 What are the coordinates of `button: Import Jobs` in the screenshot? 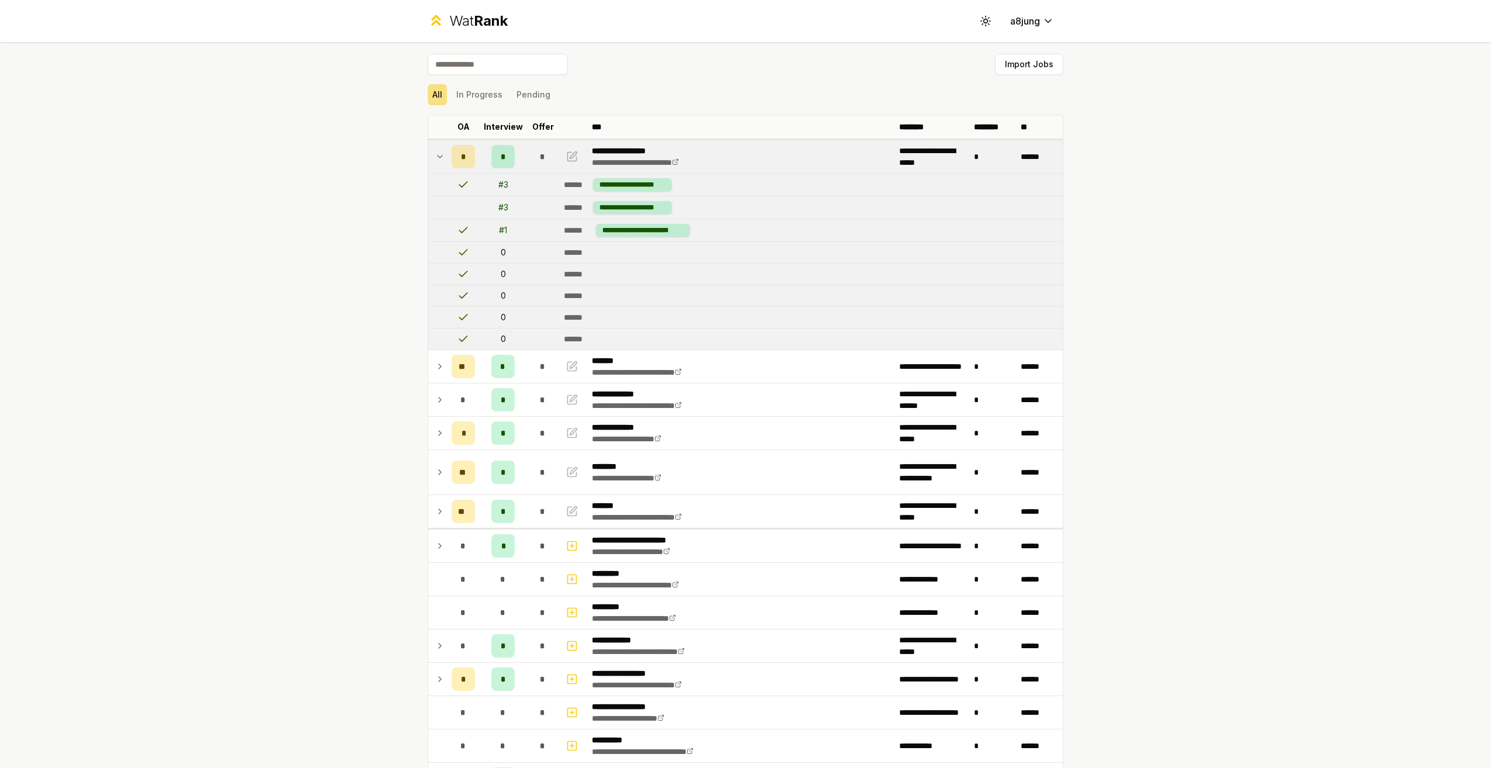 It's located at (1029, 64).